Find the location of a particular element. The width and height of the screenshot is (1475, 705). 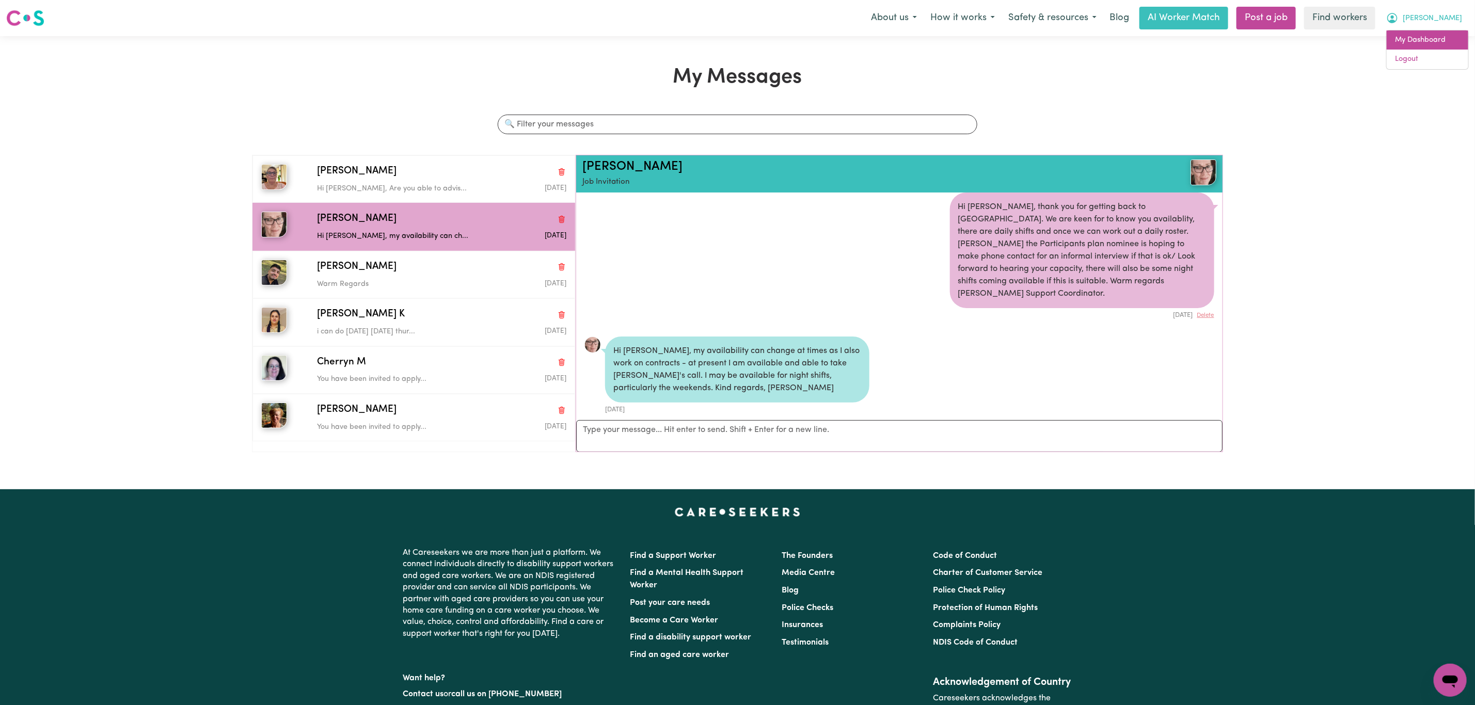

img: Sharon S is located at coordinates (274, 177).